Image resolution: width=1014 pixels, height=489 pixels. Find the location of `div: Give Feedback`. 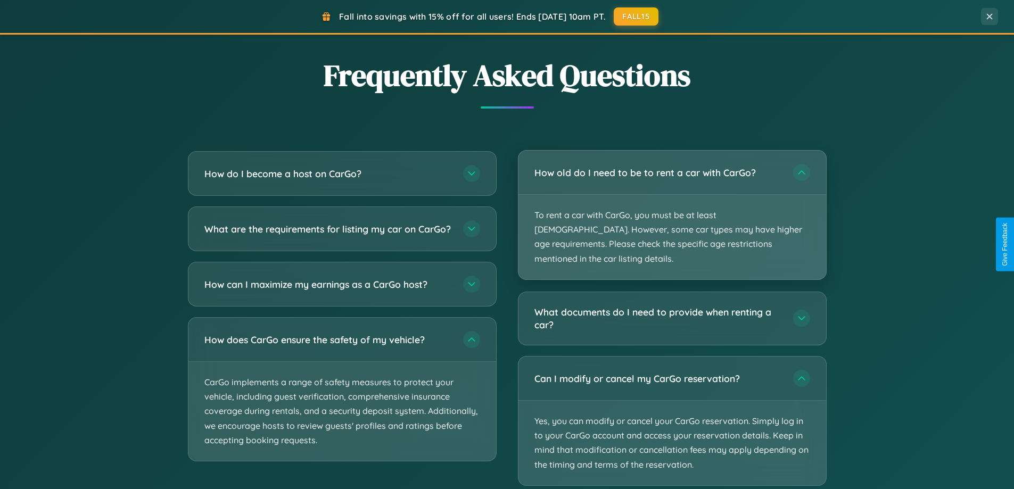

div: Give Feedback is located at coordinates (1005, 244).